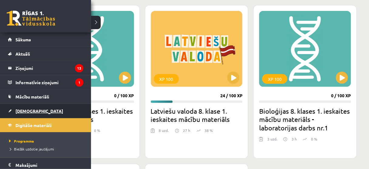 The image size is (369, 169). I want to click on span: Programma, so click(21, 141).